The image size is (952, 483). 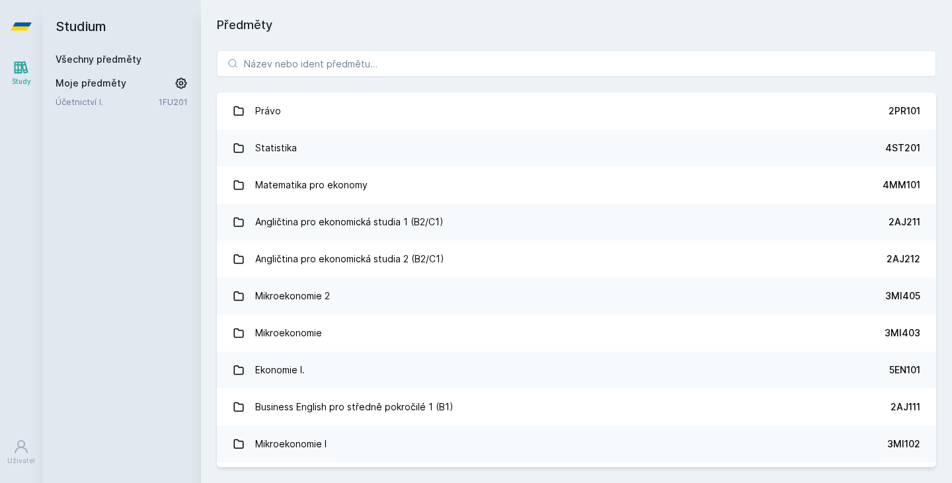 What do you see at coordinates (349, 222) in the screenshot?
I see `div: Angličtina pro ekonomická studia 1 (B2/C1)` at bounding box center [349, 222].